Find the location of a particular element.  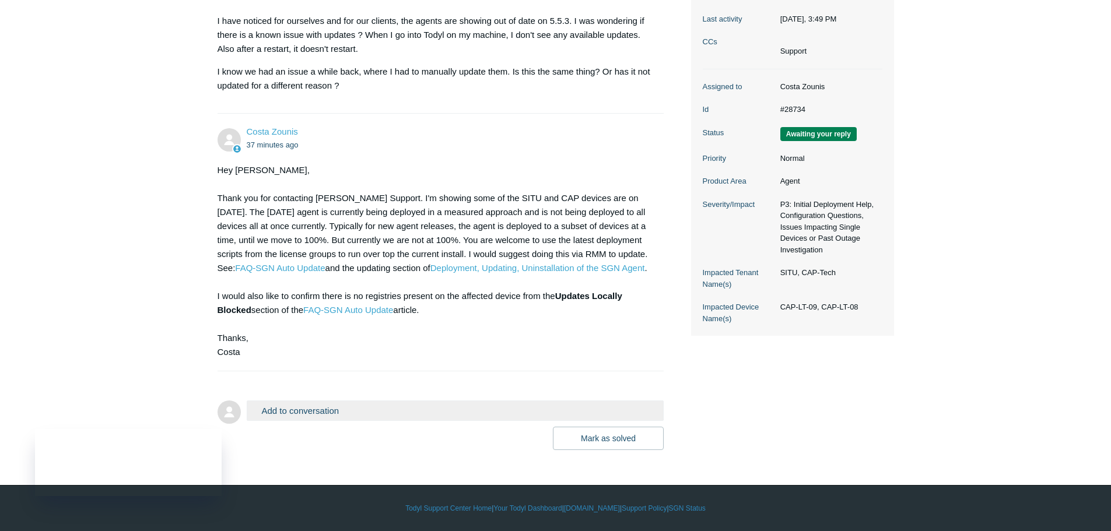

dd: CAP-LT-09, CAP-LT-08 is located at coordinates (828, 307).